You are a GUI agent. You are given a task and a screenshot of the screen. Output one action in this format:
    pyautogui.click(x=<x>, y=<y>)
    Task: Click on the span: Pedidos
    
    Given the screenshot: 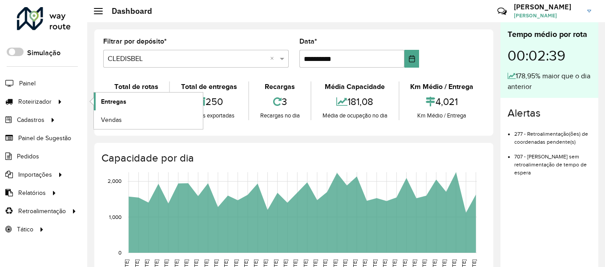 What is the action you would take?
    pyautogui.click(x=28, y=156)
    